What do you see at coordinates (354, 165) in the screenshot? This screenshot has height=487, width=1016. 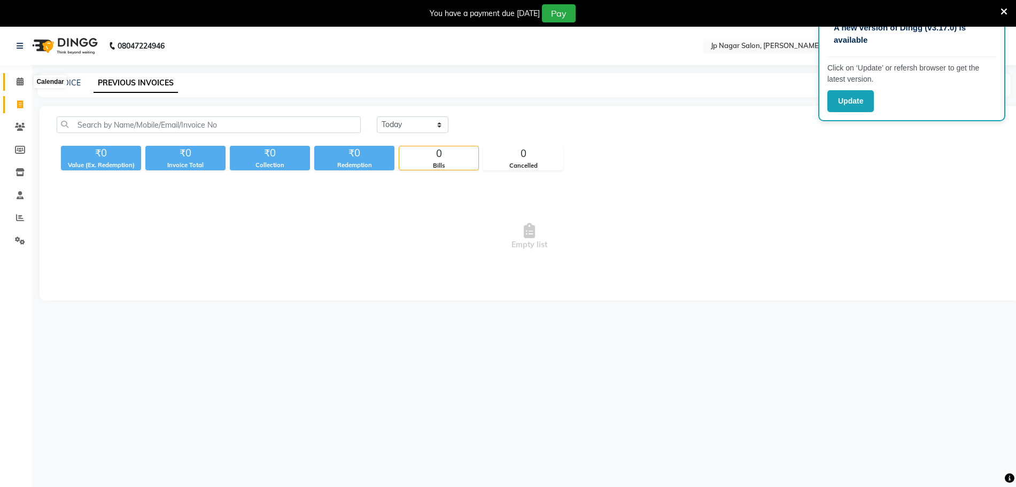 I see `div: Redemption` at bounding box center [354, 165].